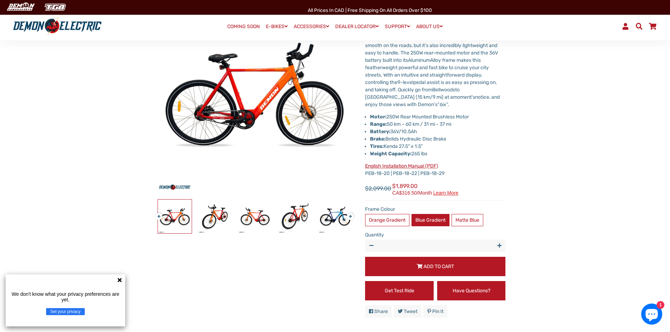 The height and width of the screenshot is (332, 670). What do you see at coordinates (381, 312) in the screenshot?
I see `span: Share` at bounding box center [381, 312].